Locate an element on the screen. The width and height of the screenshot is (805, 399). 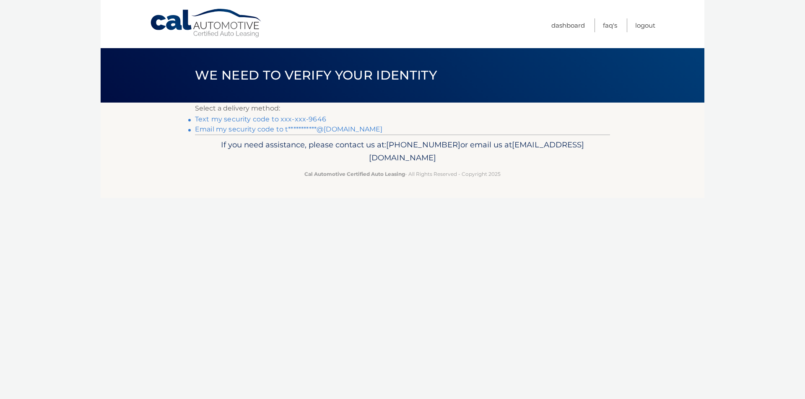
a: Dashboard is located at coordinates (568, 25).